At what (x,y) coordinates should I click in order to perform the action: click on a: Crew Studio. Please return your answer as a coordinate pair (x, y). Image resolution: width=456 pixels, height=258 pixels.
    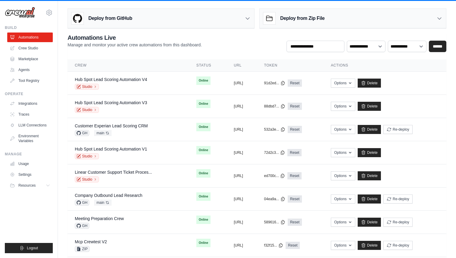
    Looking at the image, I should click on (30, 48).